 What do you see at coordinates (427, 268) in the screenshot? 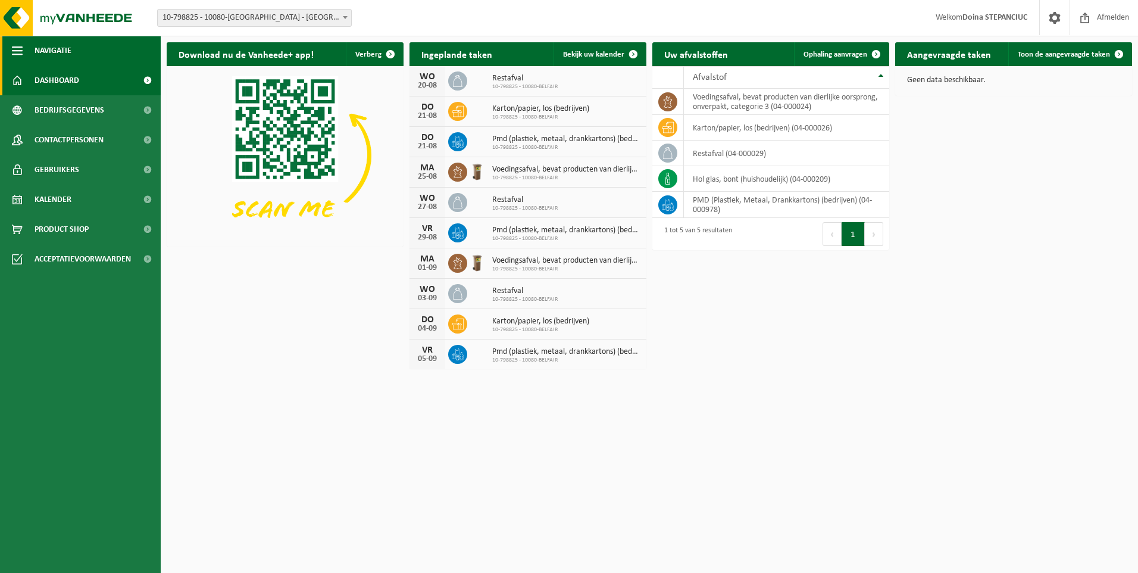
I see `div: 01-09` at bounding box center [427, 268].